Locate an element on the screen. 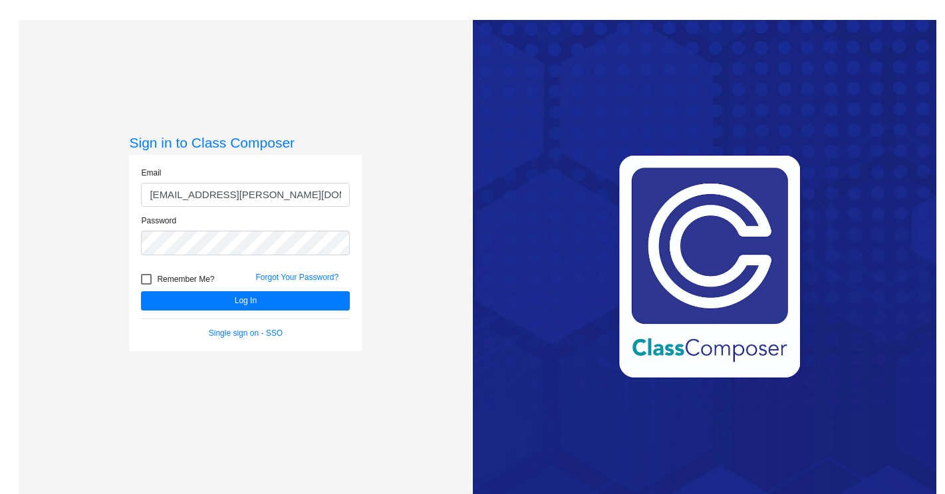 This screenshot has width=945, height=494. h3: Sign in to Class Composer is located at coordinates (245, 142).